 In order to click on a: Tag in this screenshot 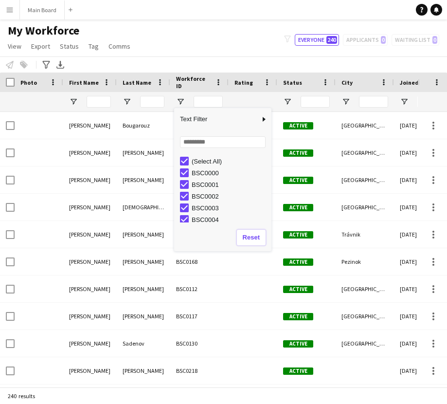, I will do `click(93, 46)`.